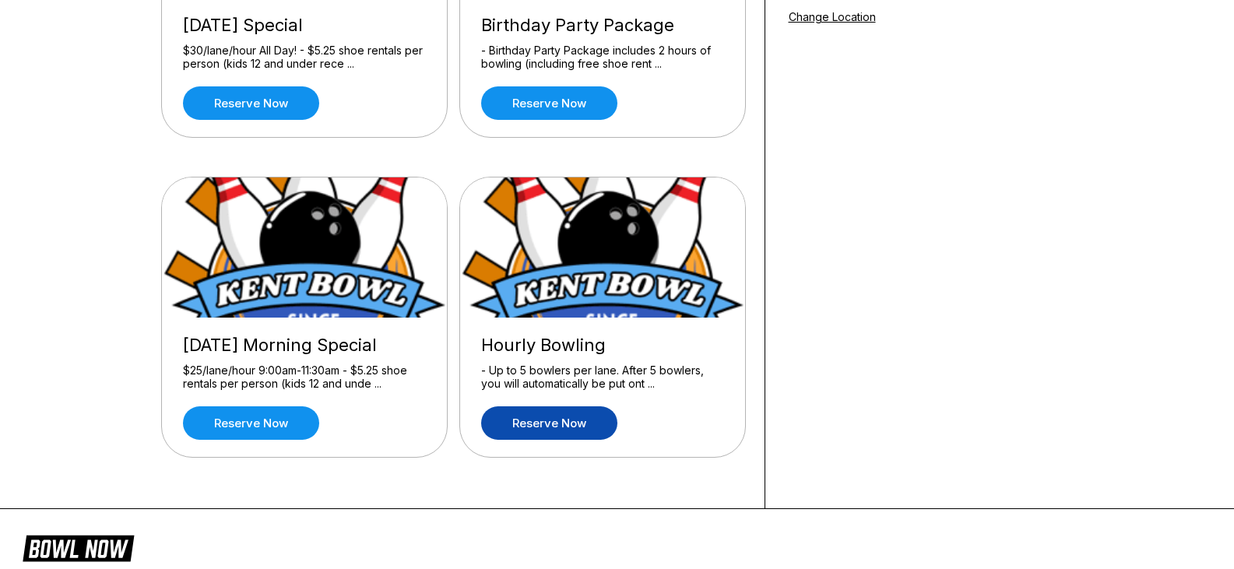 This screenshot has width=1234, height=569. What do you see at coordinates (304, 57) in the screenshot?
I see `div: $30/lane/hour All Day! - $5.25 shoe rentals per person (kids 12 and under rece ...` at bounding box center [304, 57].